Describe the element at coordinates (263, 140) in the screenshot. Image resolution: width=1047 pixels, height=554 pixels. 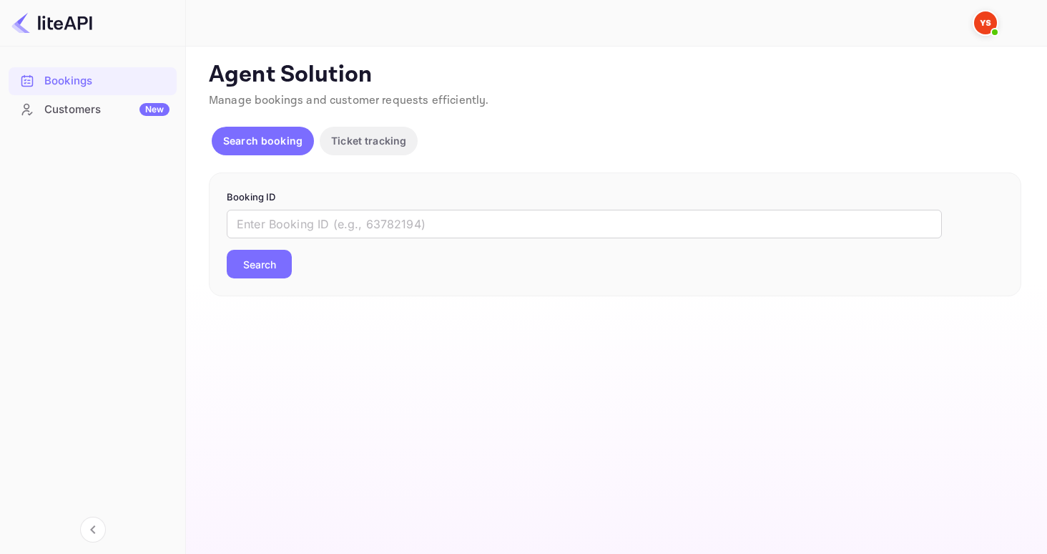
I see `p: Search booking` at that location.